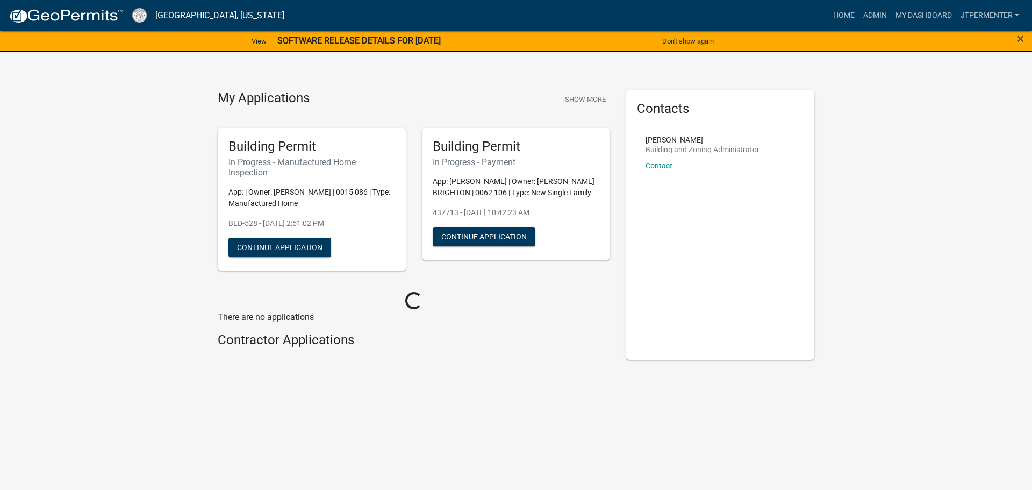 The height and width of the screenshot is (490, 1032). I want to click on button: Close, so click(1020, 39).